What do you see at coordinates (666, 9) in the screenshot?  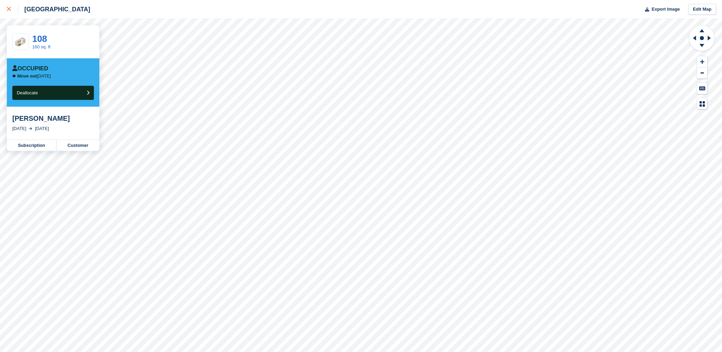 I see `span: Export Image` at bounding box center [666, 9].